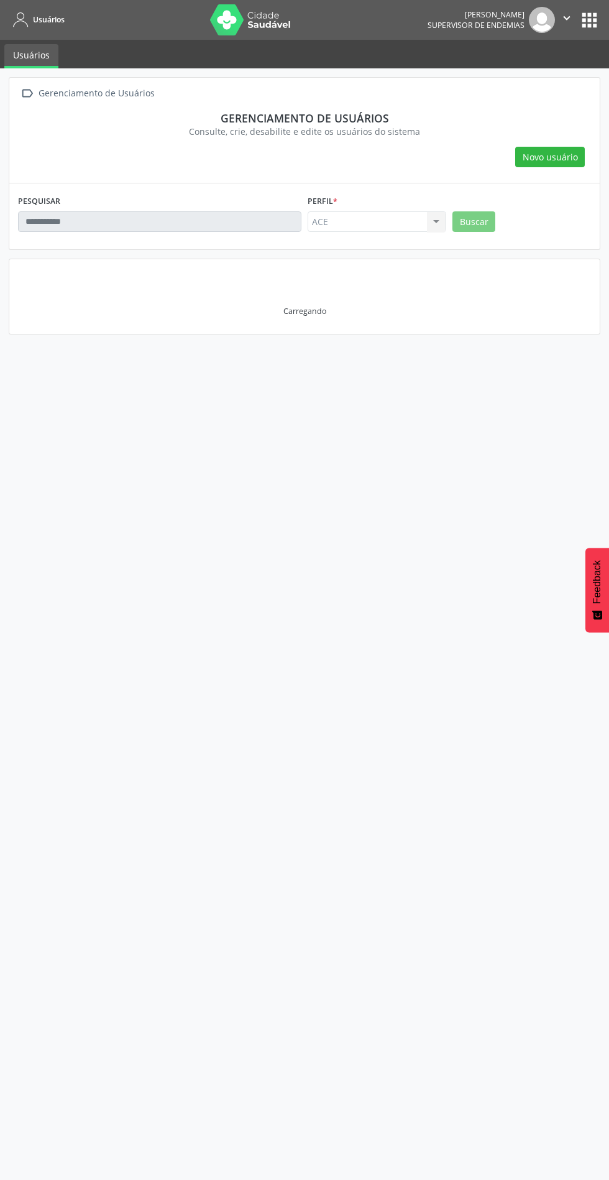 The height and width of the screenshot is (1180, 609). I want to click on span: Novo usuário, so click(550, 157).